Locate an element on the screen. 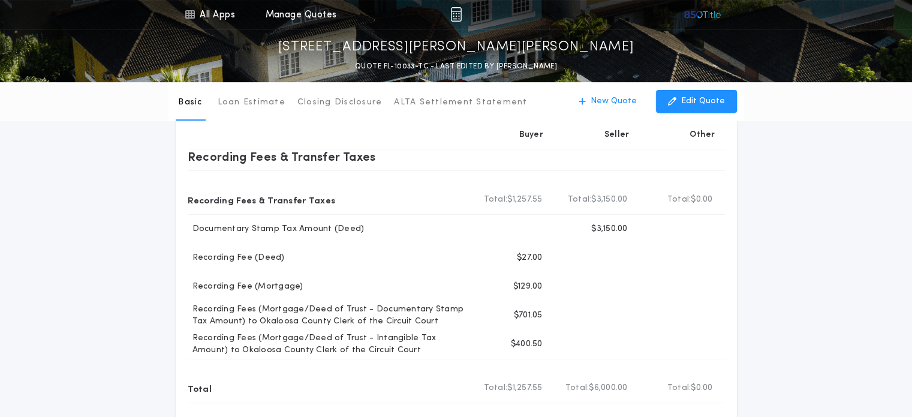 The height and width of the screenshot is (417, 912). p: Recording Fees (Mortgage/Deed of Trust - Intangible Tax Amount) to Okaloosa County Clerk of the C... is located at coordinates (327, 344).